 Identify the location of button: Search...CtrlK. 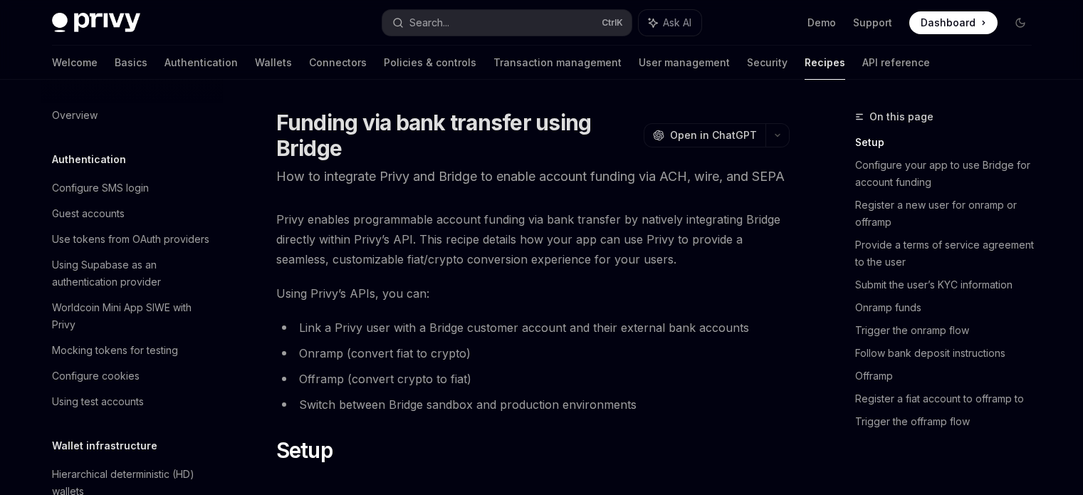
(507, 23).